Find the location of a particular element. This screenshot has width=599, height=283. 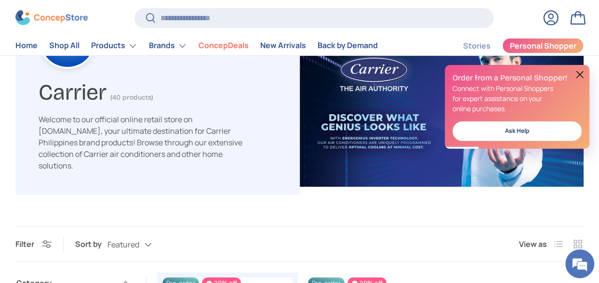

a: ConcepStore is located at coordinates (52, 18).